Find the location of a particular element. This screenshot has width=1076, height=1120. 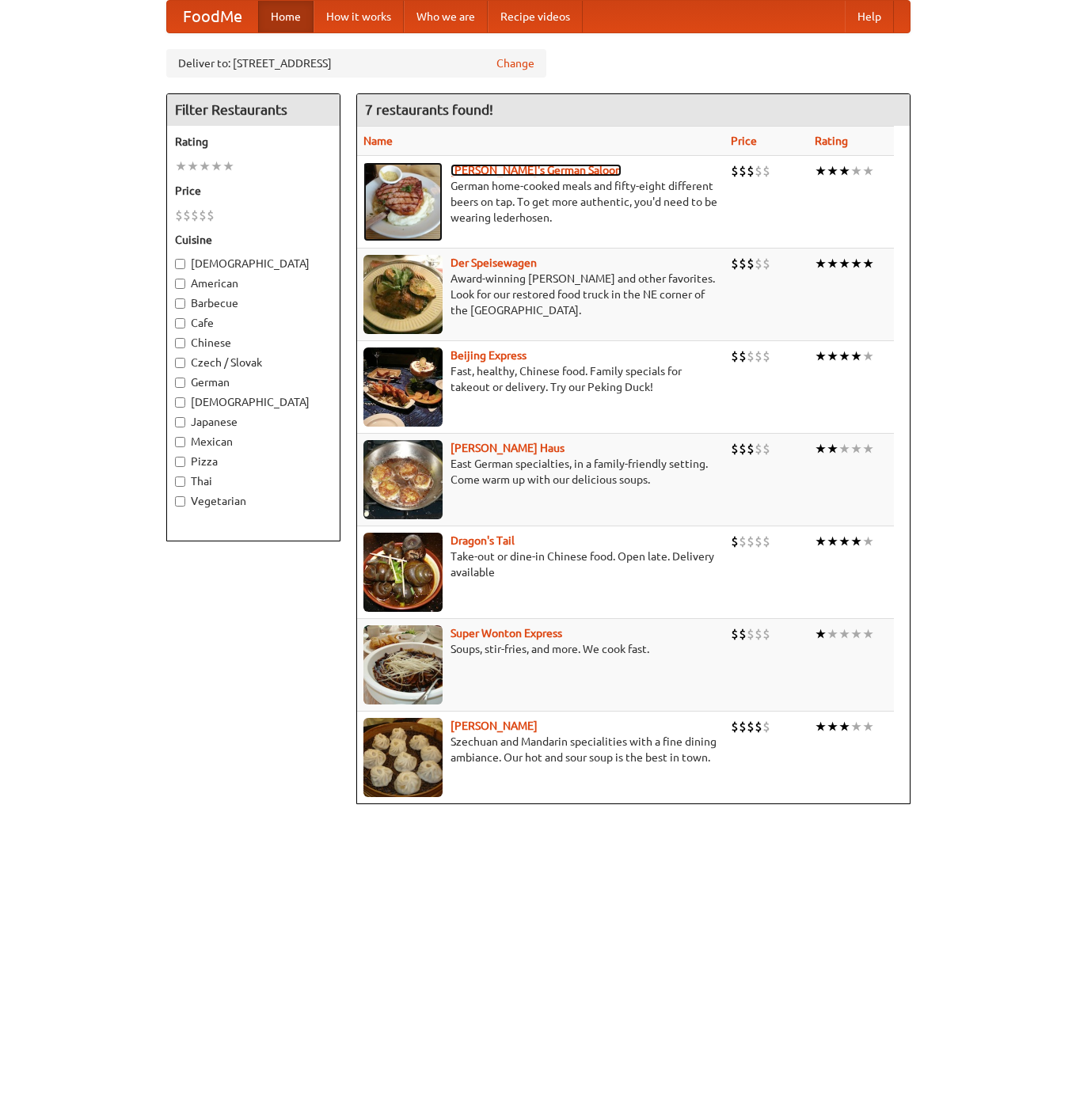

a: Who we are is located at coordinates (445, 17).